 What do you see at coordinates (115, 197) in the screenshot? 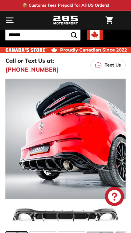
I see `inbox-online-store-chat: Shopify online store chat` at bounding box center [115, 197].